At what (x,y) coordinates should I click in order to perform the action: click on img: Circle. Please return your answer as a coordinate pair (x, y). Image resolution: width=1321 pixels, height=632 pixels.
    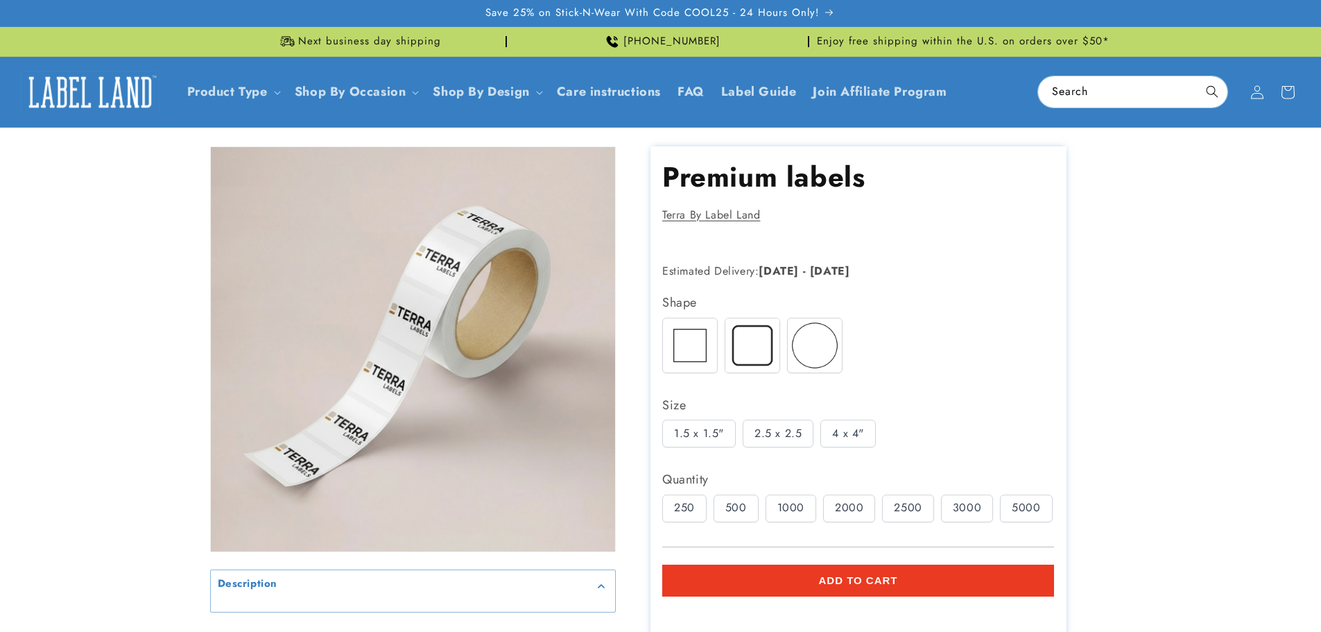
    Looking at the image, I should click on (815, 345).